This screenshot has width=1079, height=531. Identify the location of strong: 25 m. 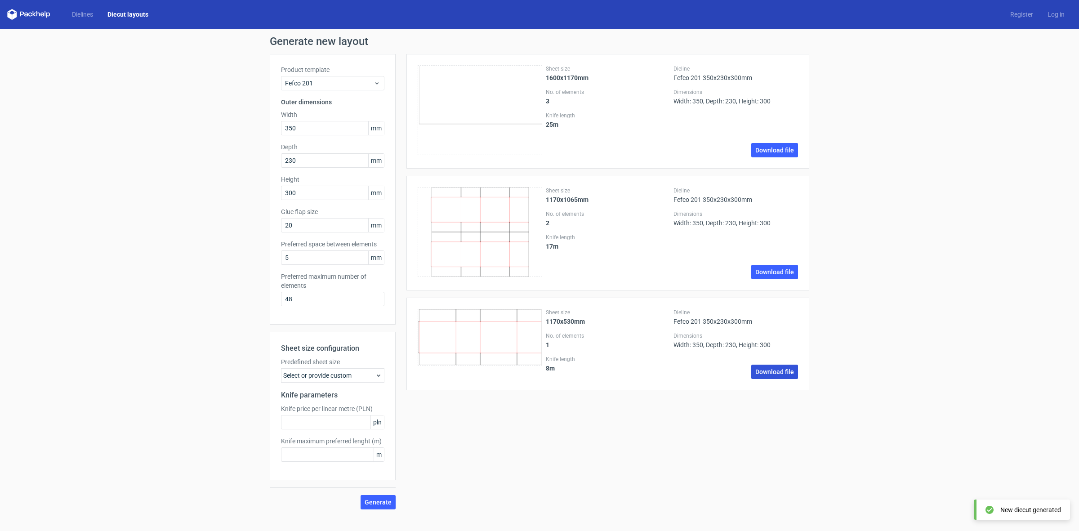
(552, 125).